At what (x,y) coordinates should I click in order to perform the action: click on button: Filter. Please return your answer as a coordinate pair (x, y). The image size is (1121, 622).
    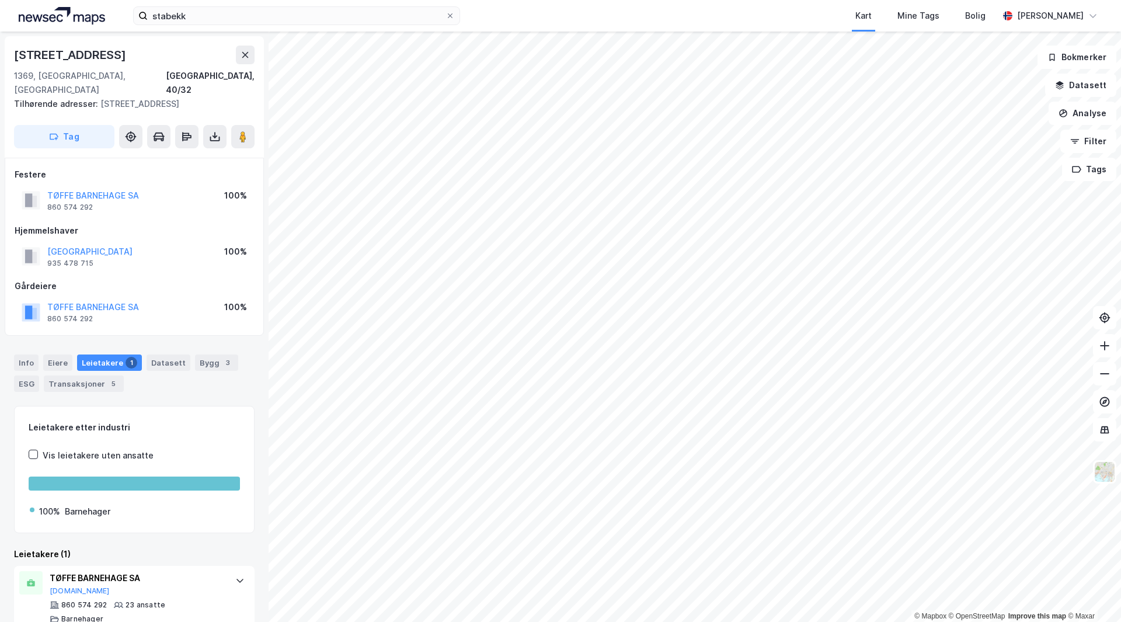
    Looking at the image, I should click on (1088, 141).